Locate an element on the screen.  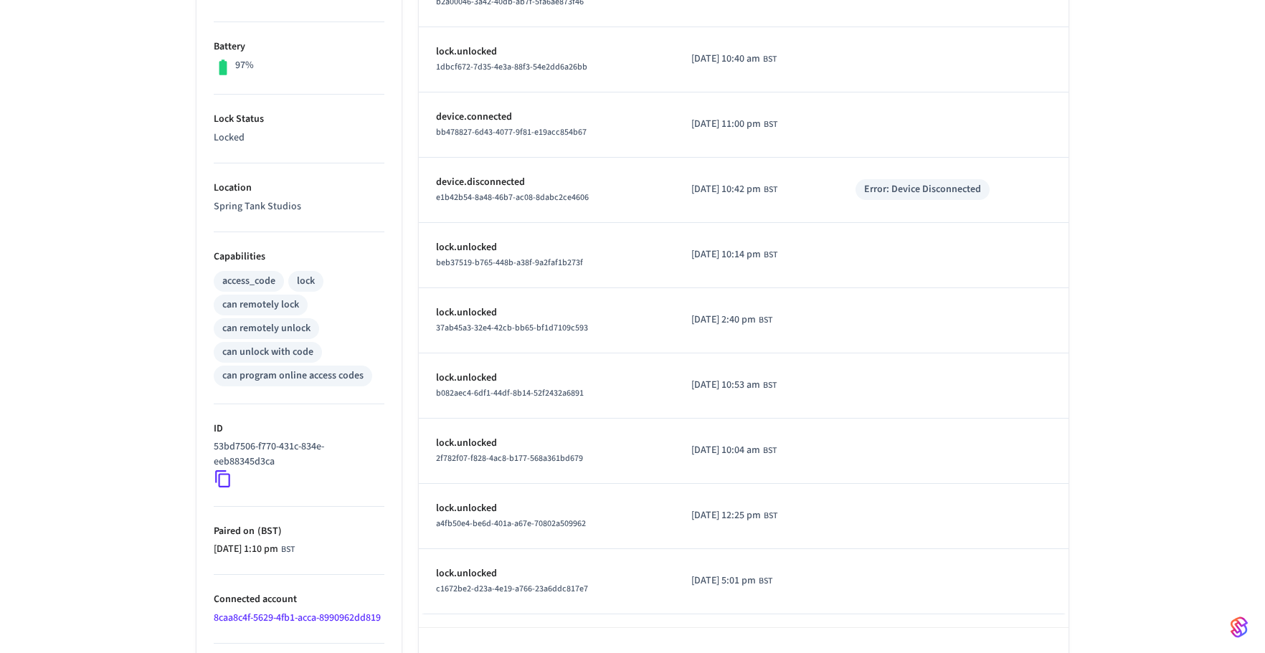
div: can remotely unlock is located at coordinates (266, 328).